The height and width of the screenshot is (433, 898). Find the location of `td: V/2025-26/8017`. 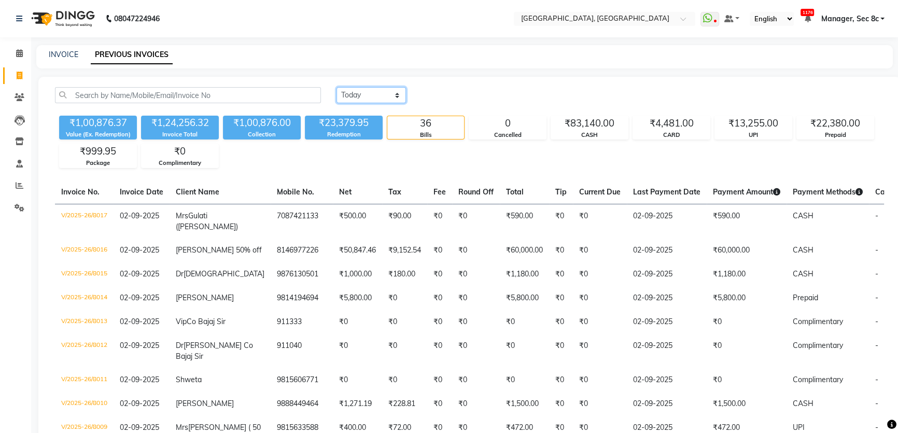

td: V/2025-26/8017 is located at coordinates (84, 221).